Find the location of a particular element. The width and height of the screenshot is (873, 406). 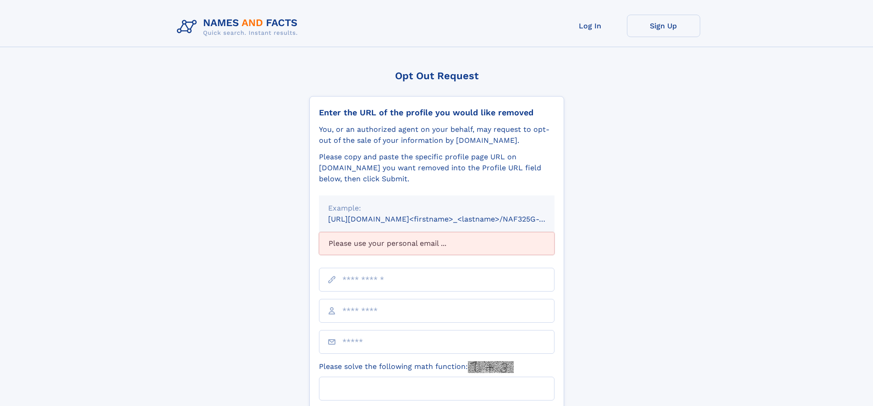

a: Sign Up is located at coordinates (663, 26).